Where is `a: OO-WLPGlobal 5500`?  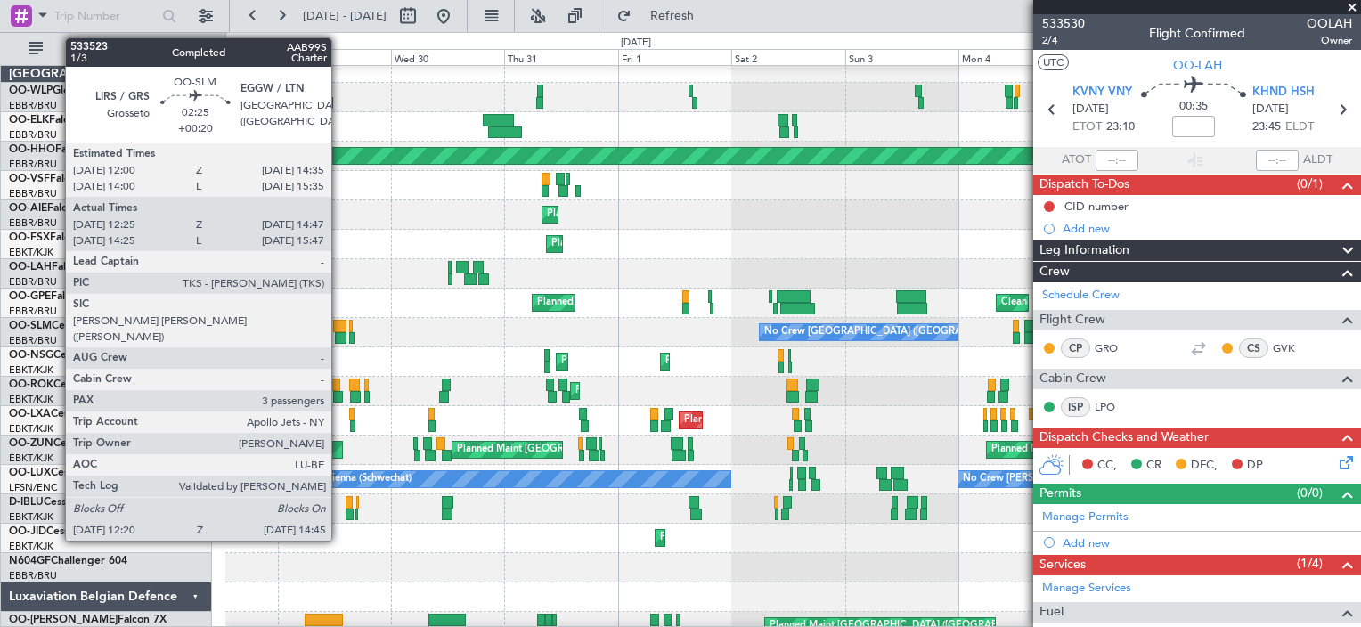 a: OO-WLPGlobal 5500 is located at coordinates (61, 91).